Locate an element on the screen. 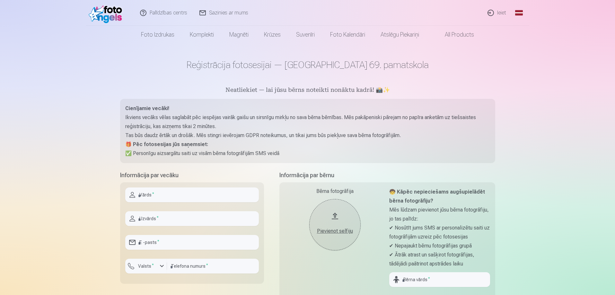 This screenshot has width=615, height=295. a: Komplekti is located at coordinates (202, 35).